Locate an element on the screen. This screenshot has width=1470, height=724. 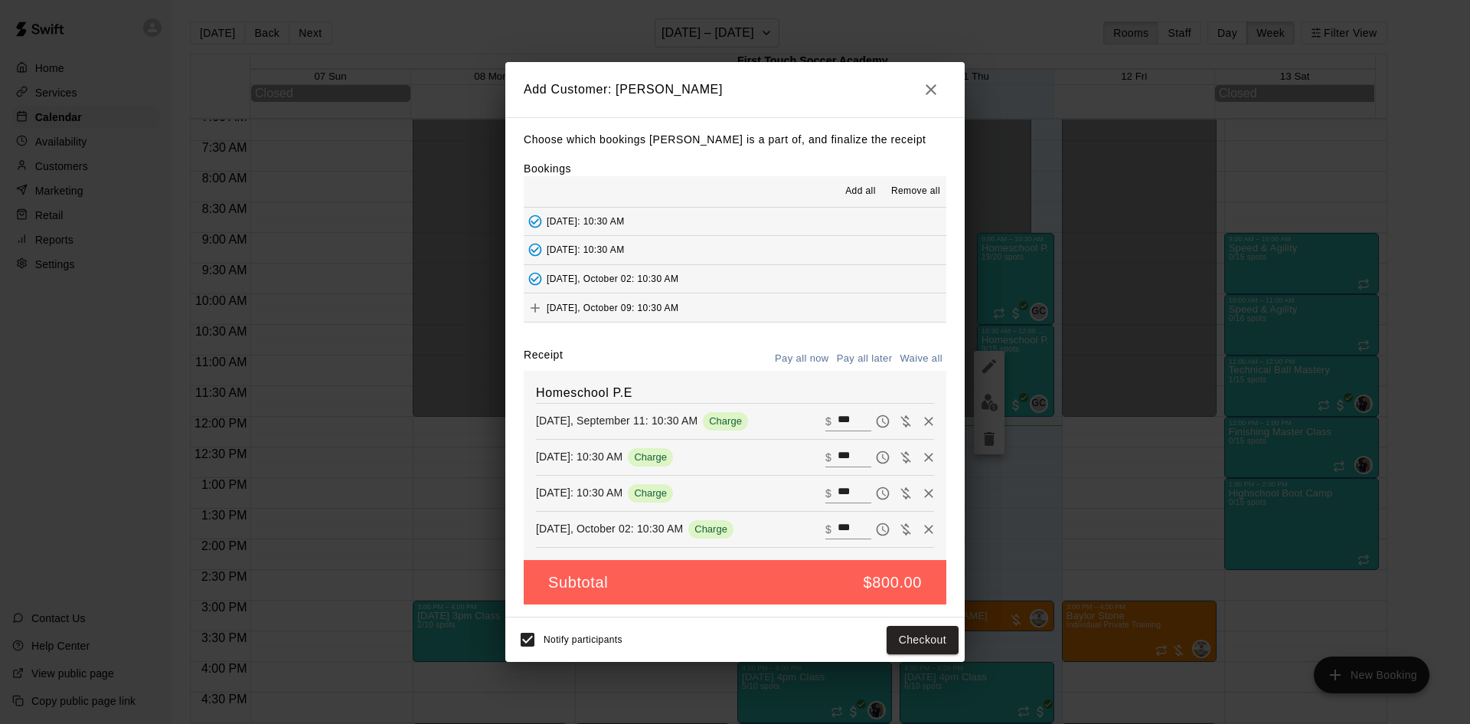
h6: Homeschool P.E is located at coordinates (735, 393).